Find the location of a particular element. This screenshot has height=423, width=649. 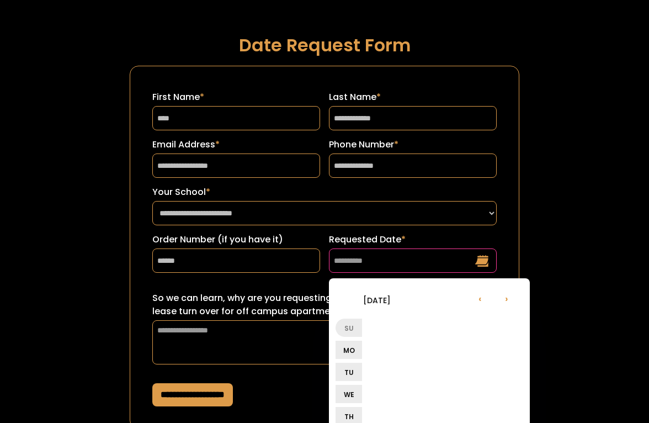

label: Phone Number is located at coordinates (413, 145).